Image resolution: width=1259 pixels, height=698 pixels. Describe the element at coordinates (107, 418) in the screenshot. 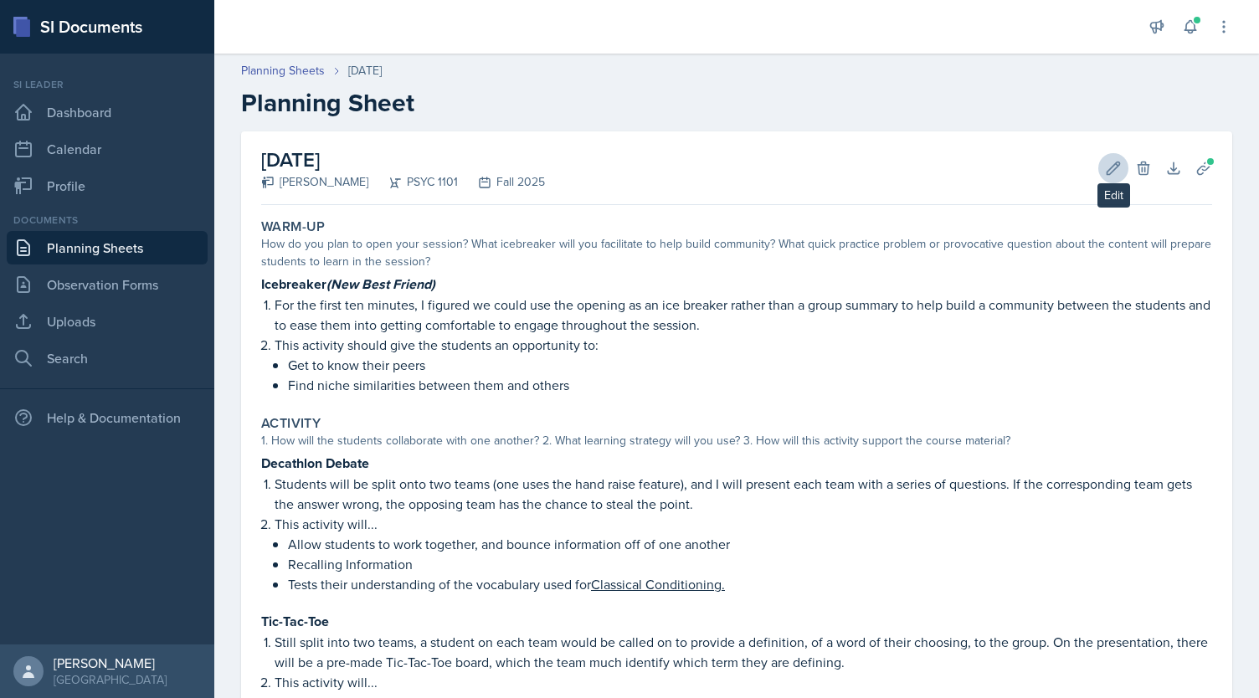

I see `div: Help & Documentation` at that location.